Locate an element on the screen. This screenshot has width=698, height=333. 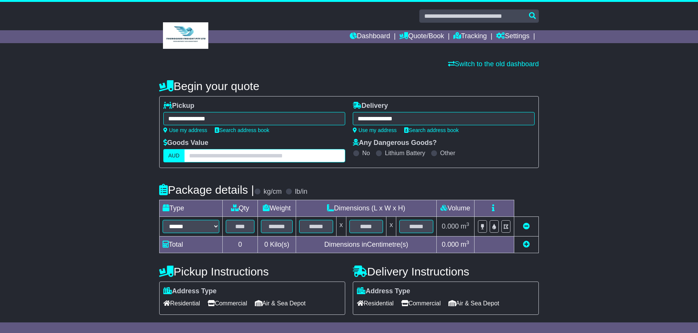
a: Tracking is located at coordinates (470, 37).